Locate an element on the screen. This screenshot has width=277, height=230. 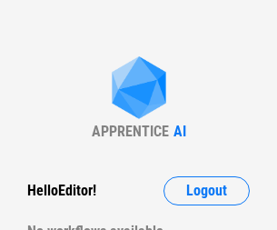
div: APPRENTICE is located at coordinates (130, 131).